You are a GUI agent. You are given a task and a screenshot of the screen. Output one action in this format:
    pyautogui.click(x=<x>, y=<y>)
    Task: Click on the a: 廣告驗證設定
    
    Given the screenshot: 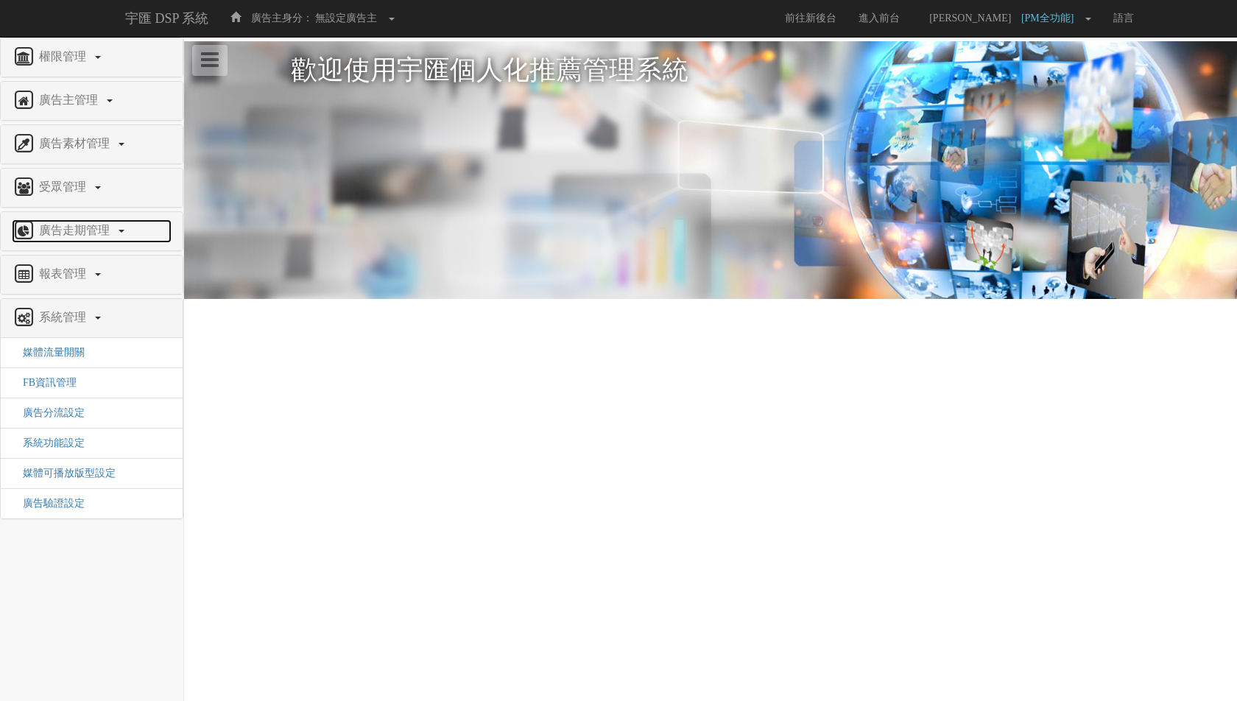 What is the action you would take?
    pyautogui.click(x=48, y=503)
    